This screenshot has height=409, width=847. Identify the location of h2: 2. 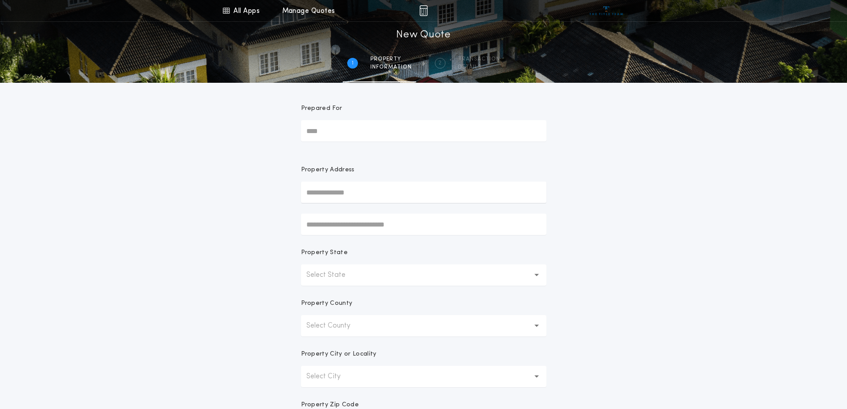
(440, 63).